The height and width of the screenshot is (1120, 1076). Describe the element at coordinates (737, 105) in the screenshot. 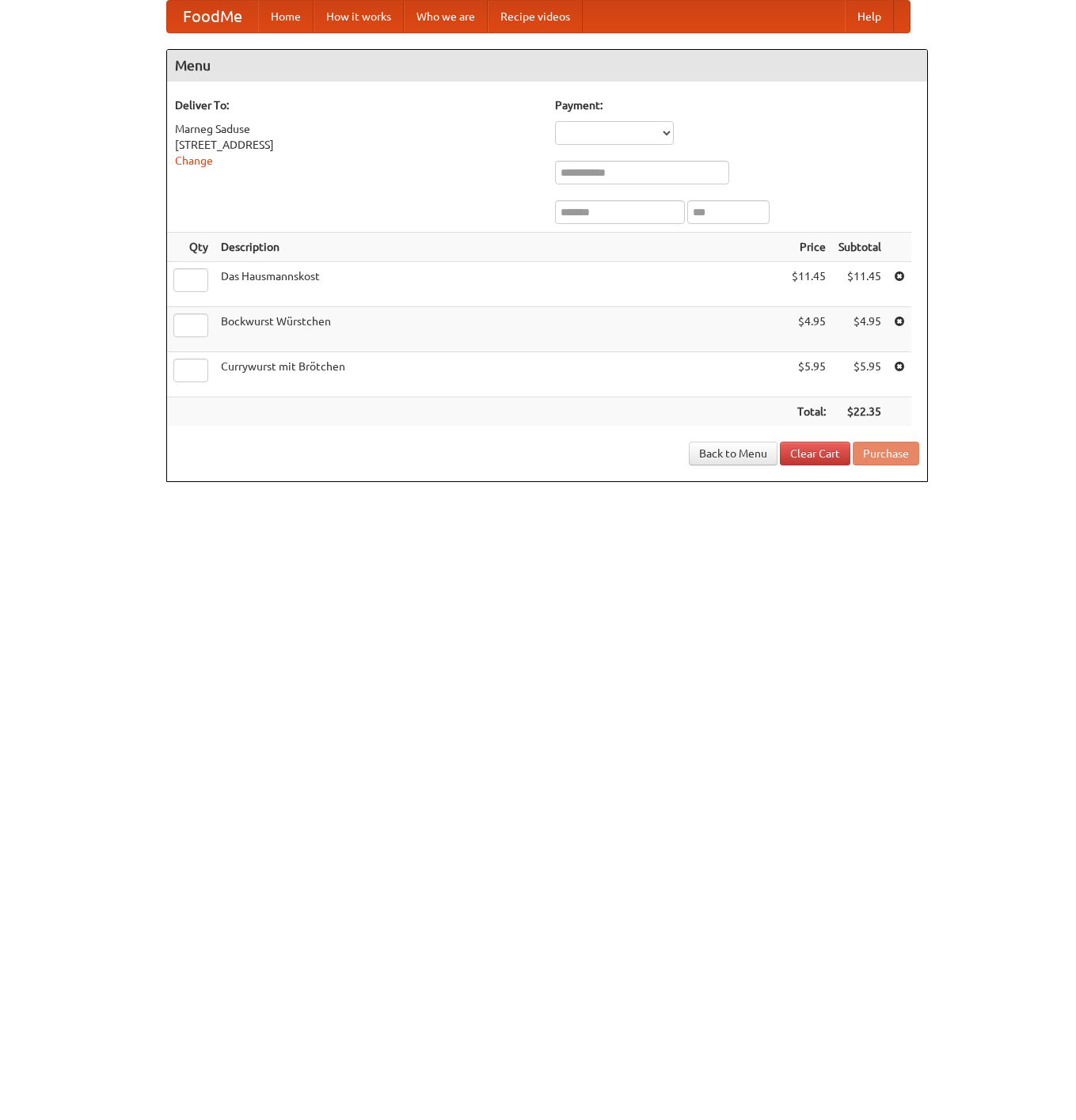

I see `h5: Payment:` at that location.